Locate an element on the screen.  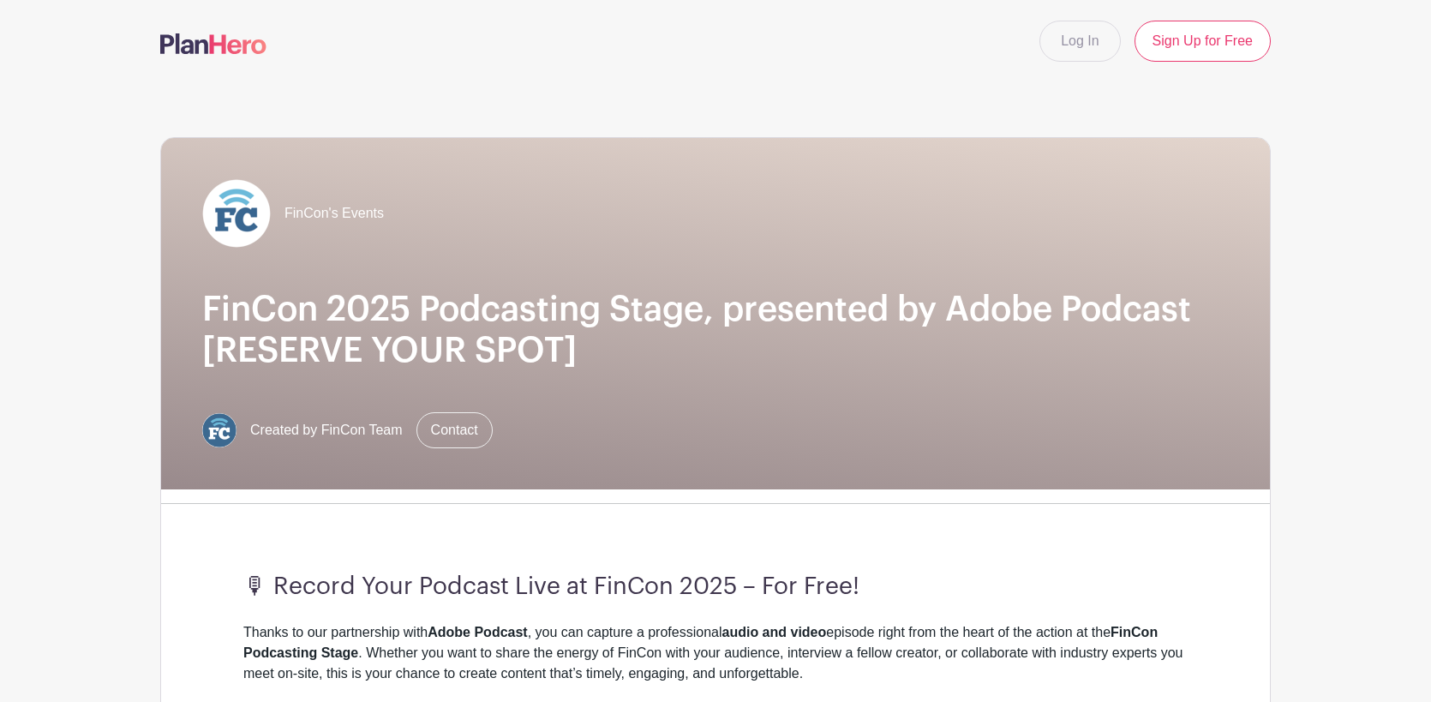
img: FC%20circle_white.png is located at coordinates (237, 213).